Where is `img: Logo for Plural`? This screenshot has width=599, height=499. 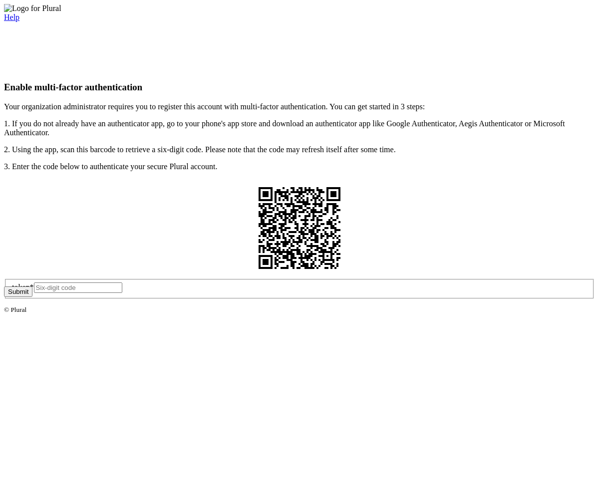
img: Logo for Plural is located at coordinates (32, 8).